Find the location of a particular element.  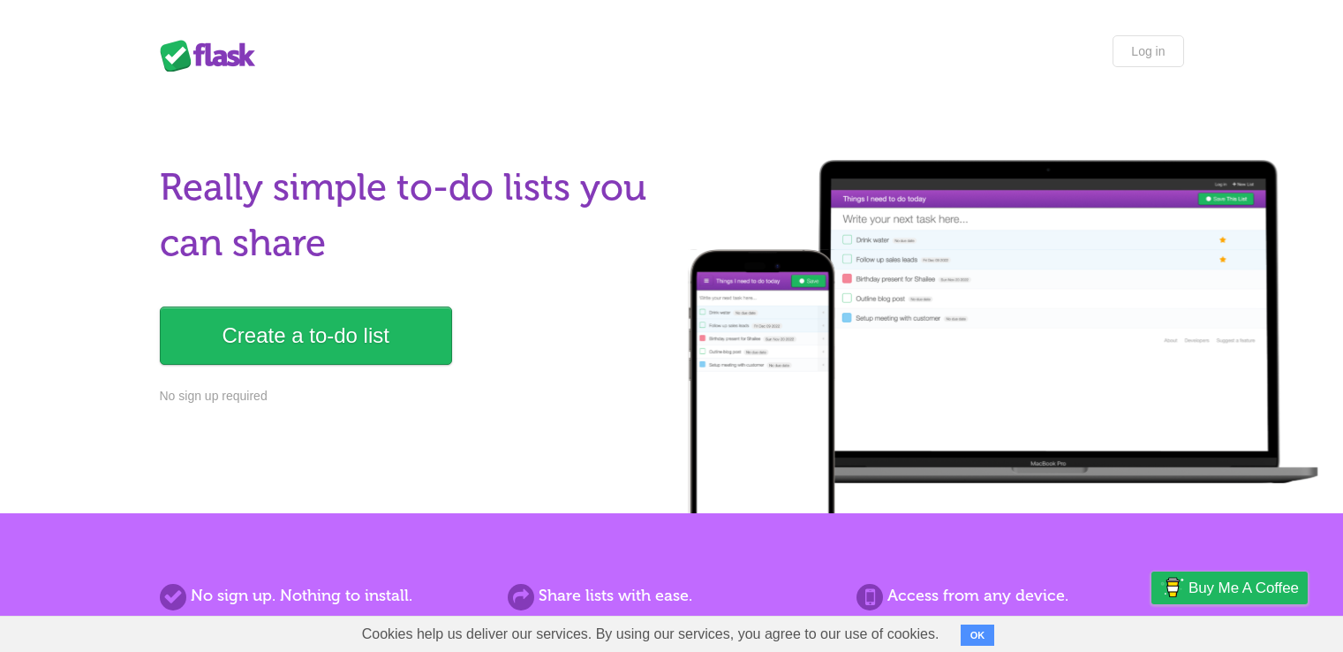

h2: No sign up. Nothing to install. is located at coordinates (323, 595).